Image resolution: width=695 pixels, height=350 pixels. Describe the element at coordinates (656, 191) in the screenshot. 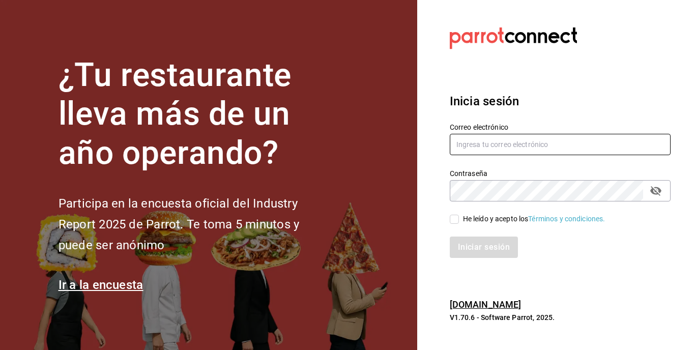

I see `button: Campo de contraseña` at that location.